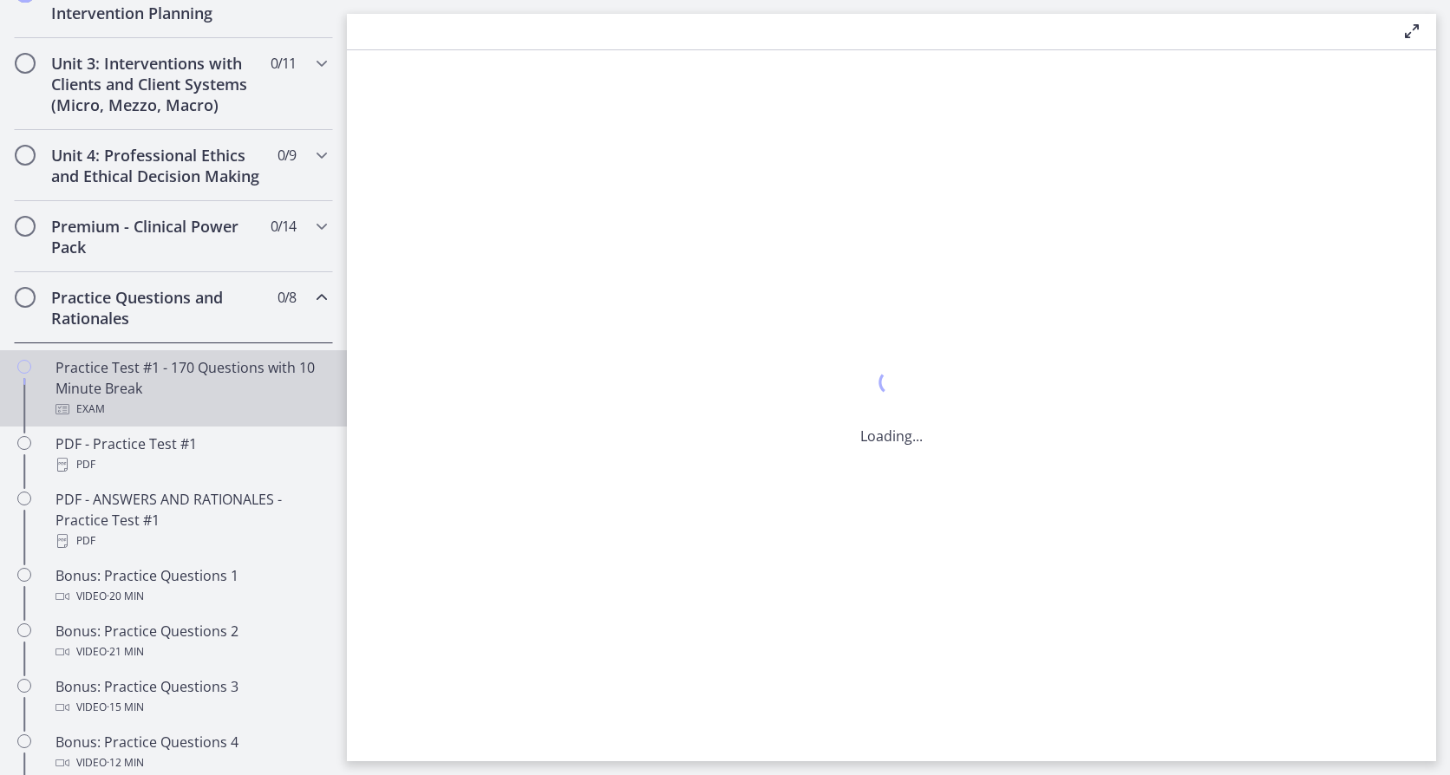  I want to click on div: Exam, so click(191, 409).